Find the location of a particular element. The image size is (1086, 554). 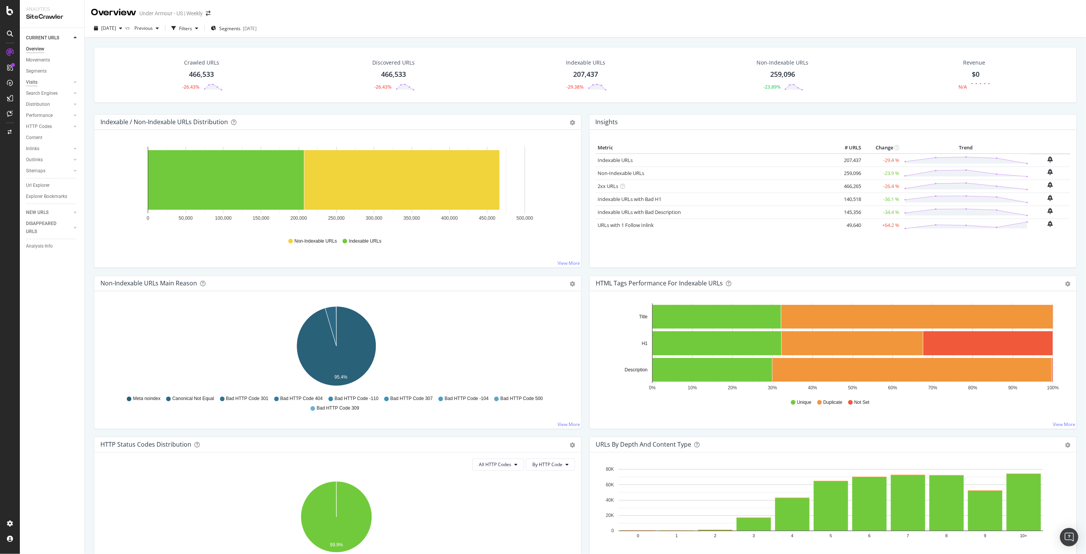

td: 207,437 is located at coordinates (848, 160).